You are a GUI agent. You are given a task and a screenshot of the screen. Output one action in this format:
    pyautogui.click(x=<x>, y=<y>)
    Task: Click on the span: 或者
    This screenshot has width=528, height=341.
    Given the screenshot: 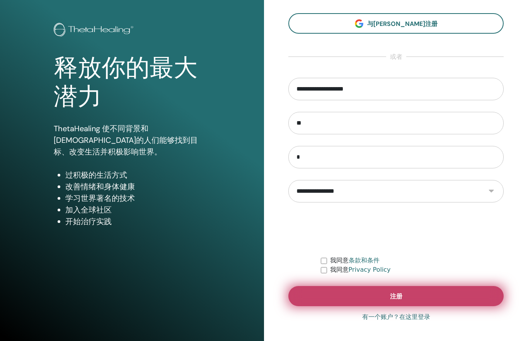 What is the action you would take?
    pyautogui.click(x=396, y=57)
    